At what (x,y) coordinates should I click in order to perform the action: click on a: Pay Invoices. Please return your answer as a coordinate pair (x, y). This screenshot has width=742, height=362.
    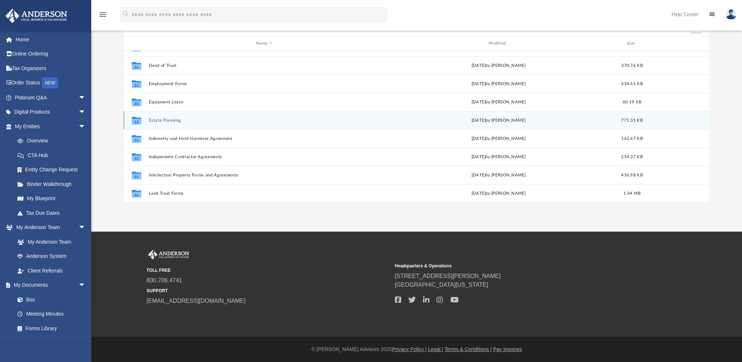
    Looking at the image, I should click on (508, 349).